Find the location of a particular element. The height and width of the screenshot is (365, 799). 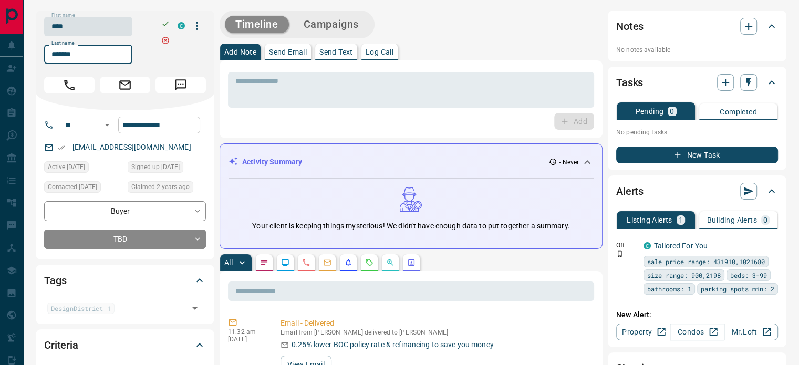

h2: Criteria is located at coordinates (61, 345).